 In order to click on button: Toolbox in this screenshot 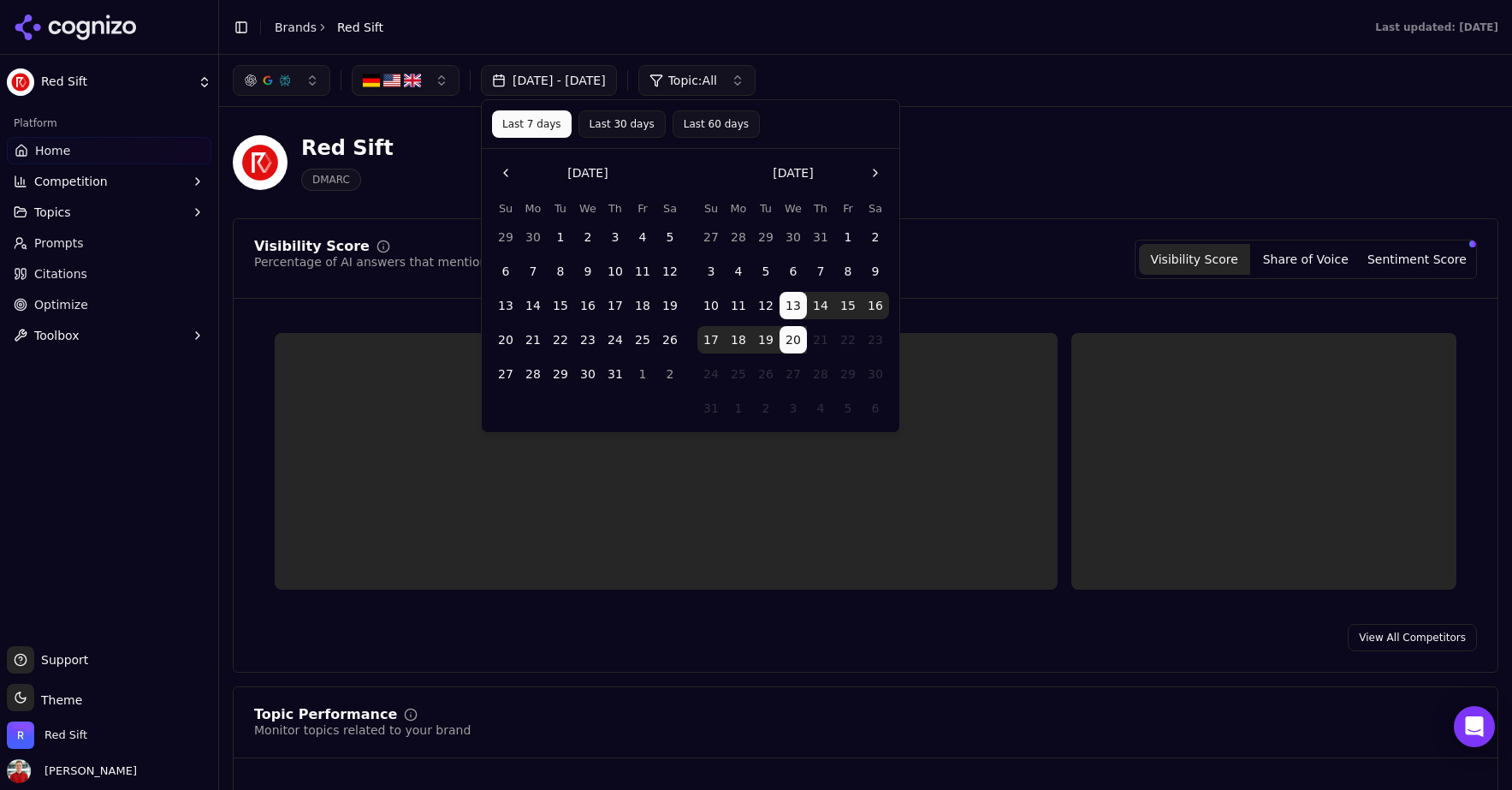, I will do `click(108, 335)`.